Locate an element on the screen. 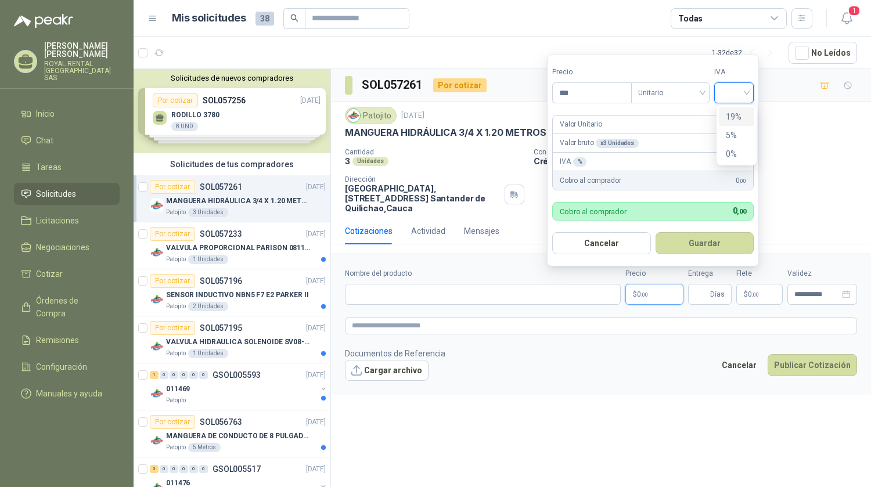 The image size is (871, 487). div: Solicitudes de tus compradores is located at coordinates (232, 164).